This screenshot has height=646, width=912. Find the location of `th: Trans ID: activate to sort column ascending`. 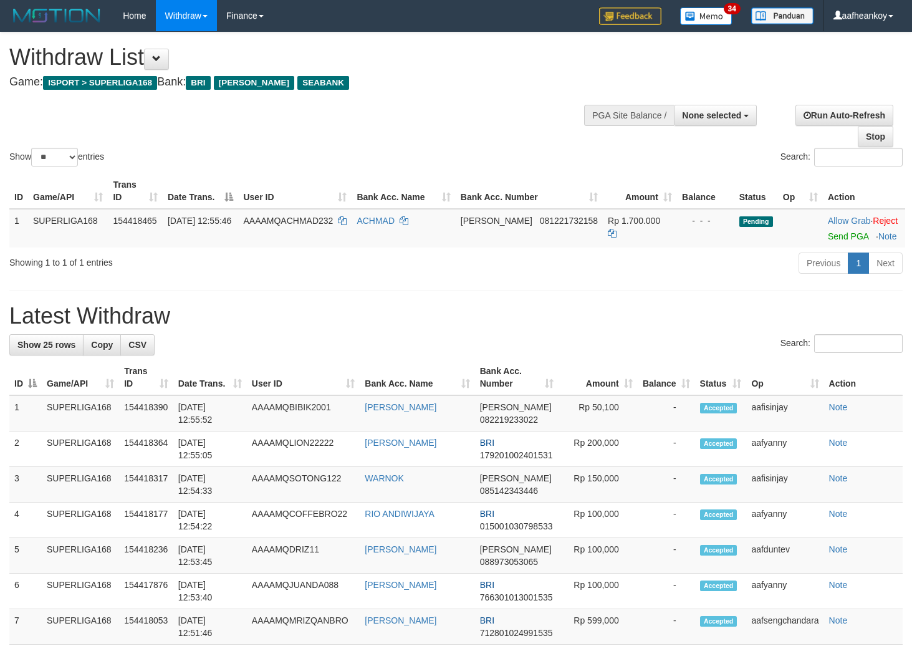

th: Trans ID: activate to sort column ascending is located at coordinates (135, 191).